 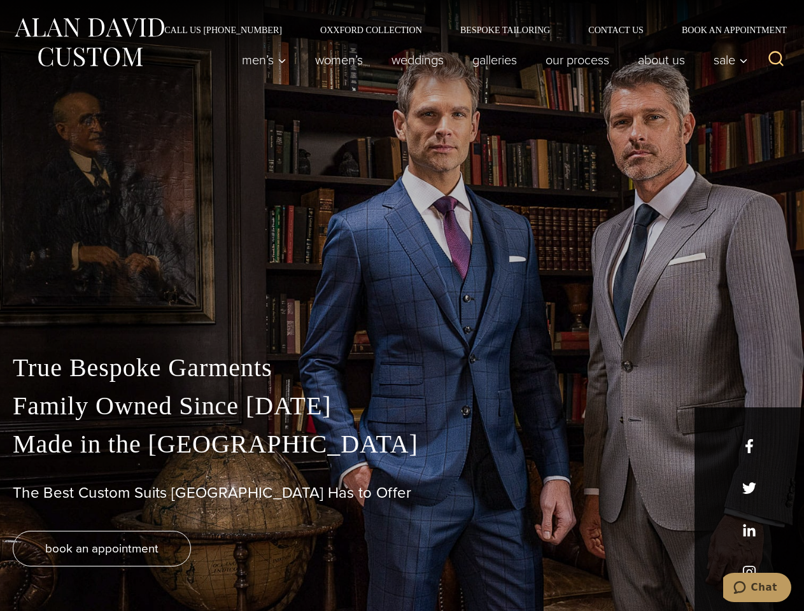 I want to click on nav: Primary Navigation, so click(x=491, y=60).